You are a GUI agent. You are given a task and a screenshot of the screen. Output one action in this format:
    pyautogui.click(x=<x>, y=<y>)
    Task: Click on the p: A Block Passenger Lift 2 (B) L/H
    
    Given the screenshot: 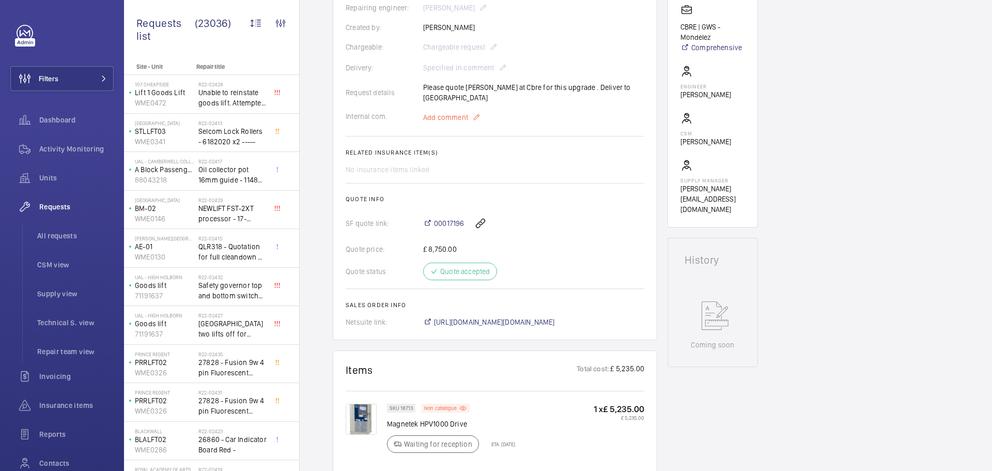 What is the action you would take?
    pyautogui.click(x=164, y=169)
    